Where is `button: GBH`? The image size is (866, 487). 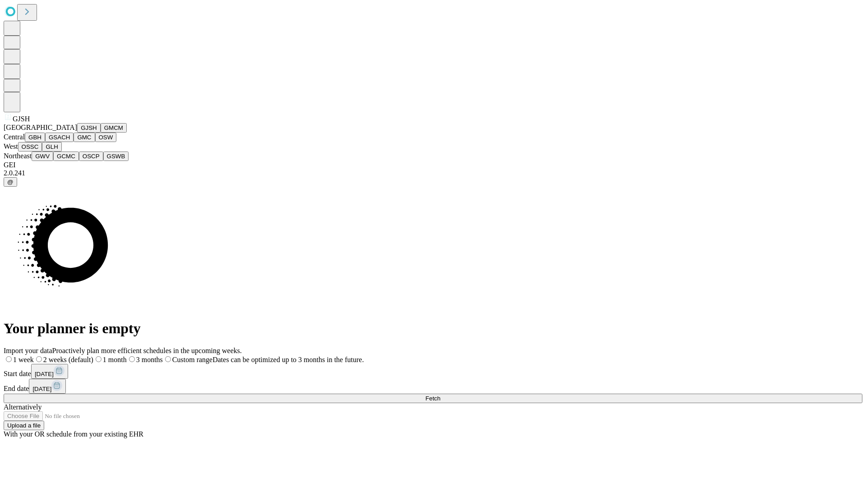 button: GBH is located at coordinates (35, 137).